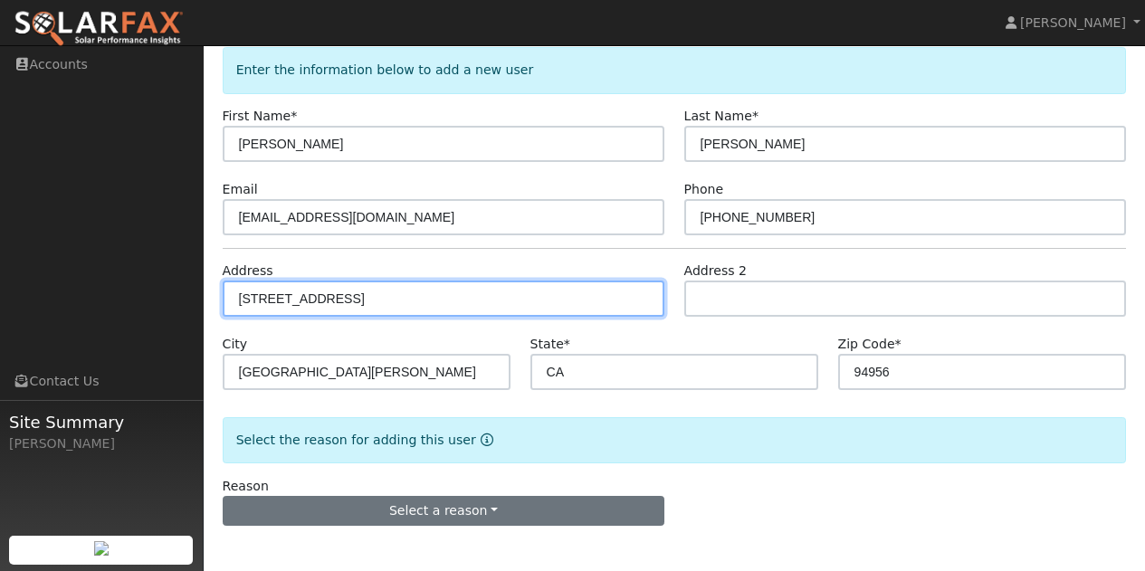  I want to click on label: City, so click(235, 344).